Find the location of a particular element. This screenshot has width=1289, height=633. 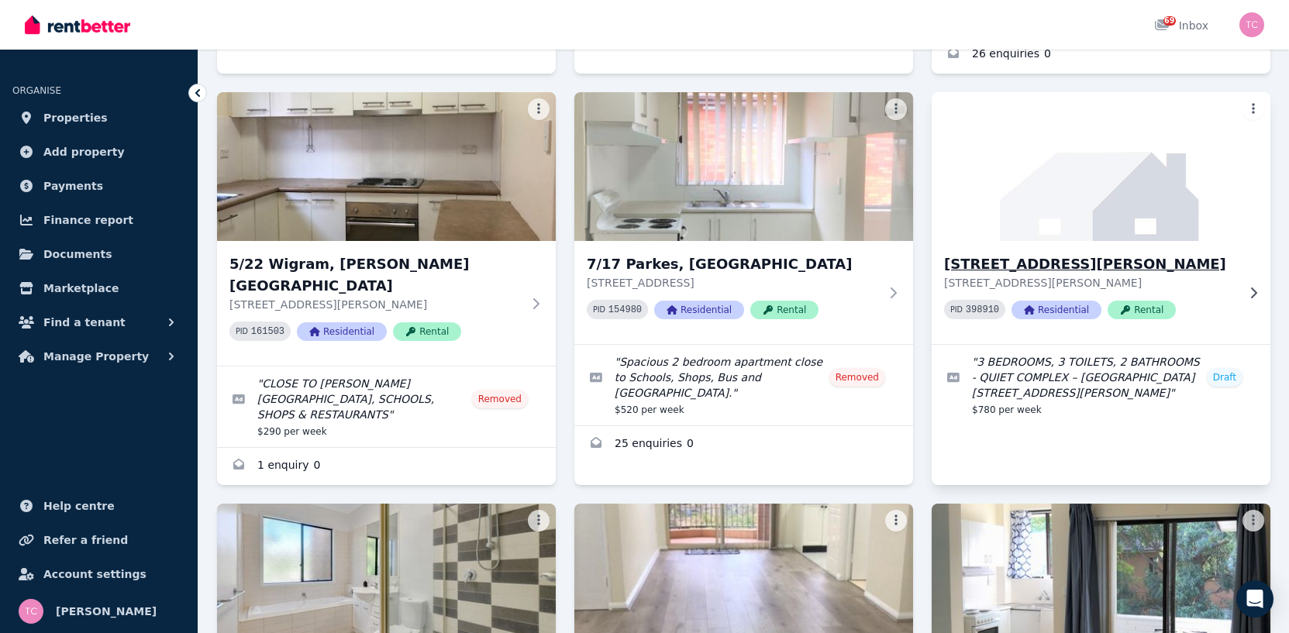

span: Add property is located at coordinates (84, 152).